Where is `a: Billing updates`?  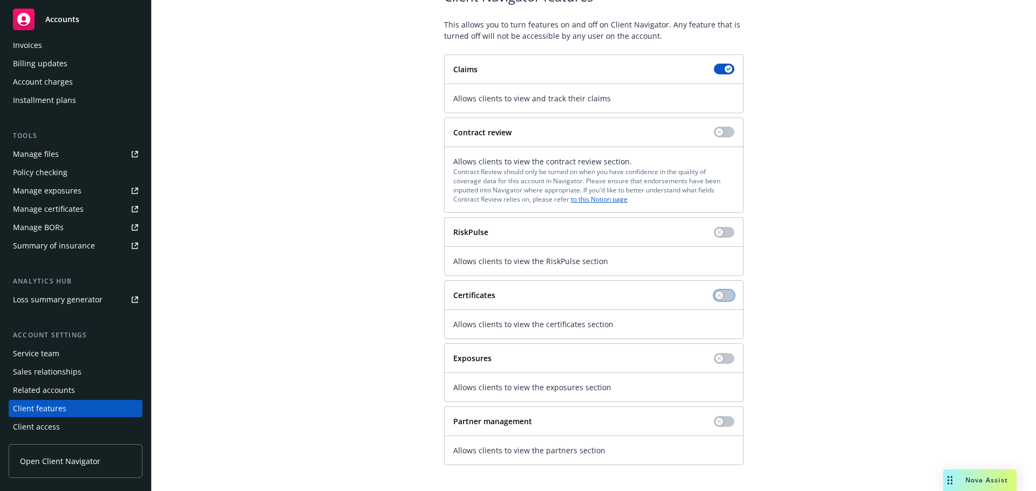
a: Billing updates is located at coordinates (76, 64).